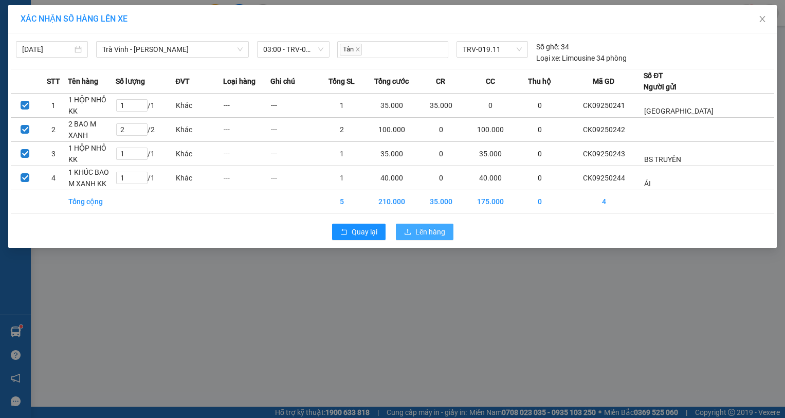  I want to click on span: Quay lại, so click(364, 232).